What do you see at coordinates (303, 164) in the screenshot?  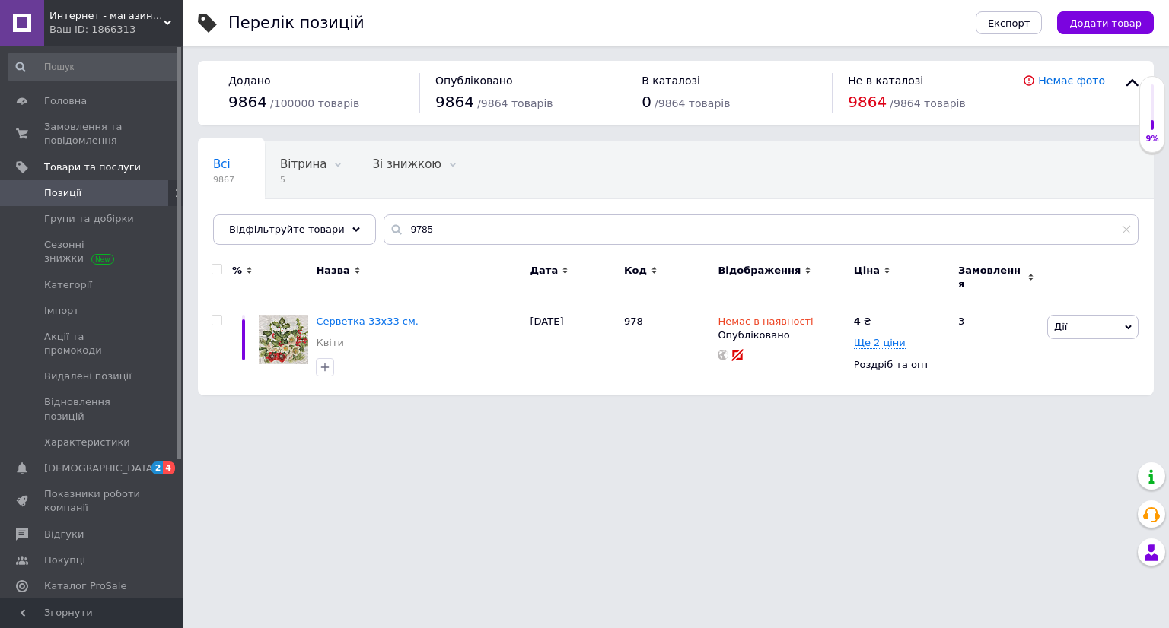 I see `span: Вітрина` at bounding box center [303, 164].